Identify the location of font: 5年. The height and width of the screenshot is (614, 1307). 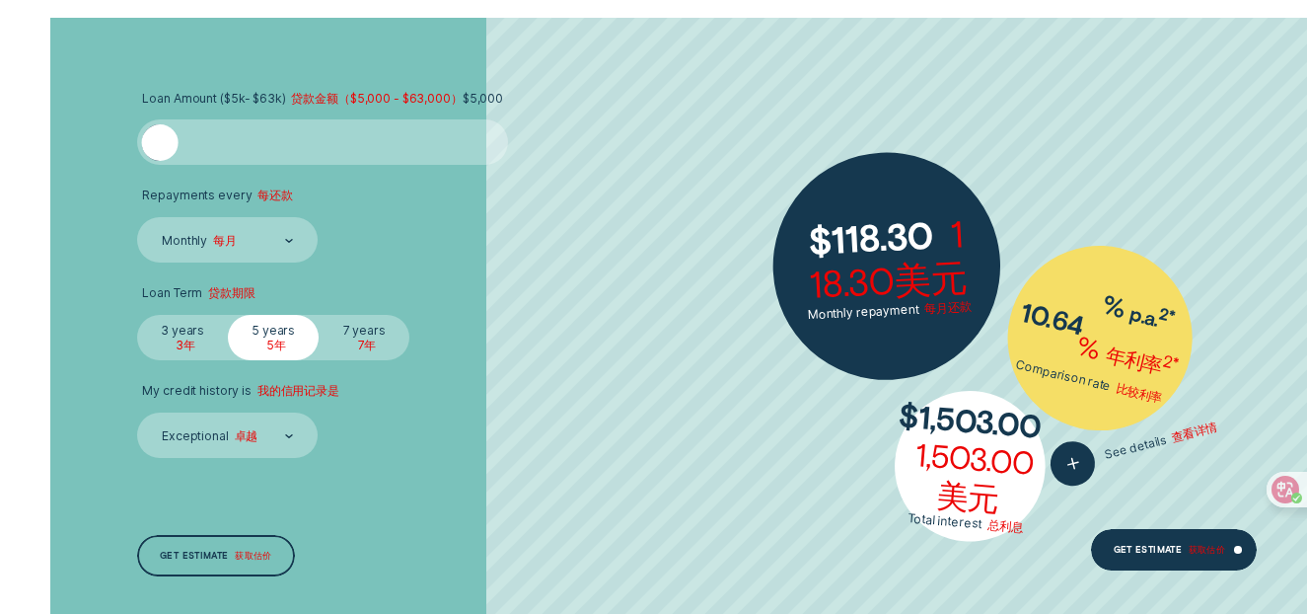
(276, 345).